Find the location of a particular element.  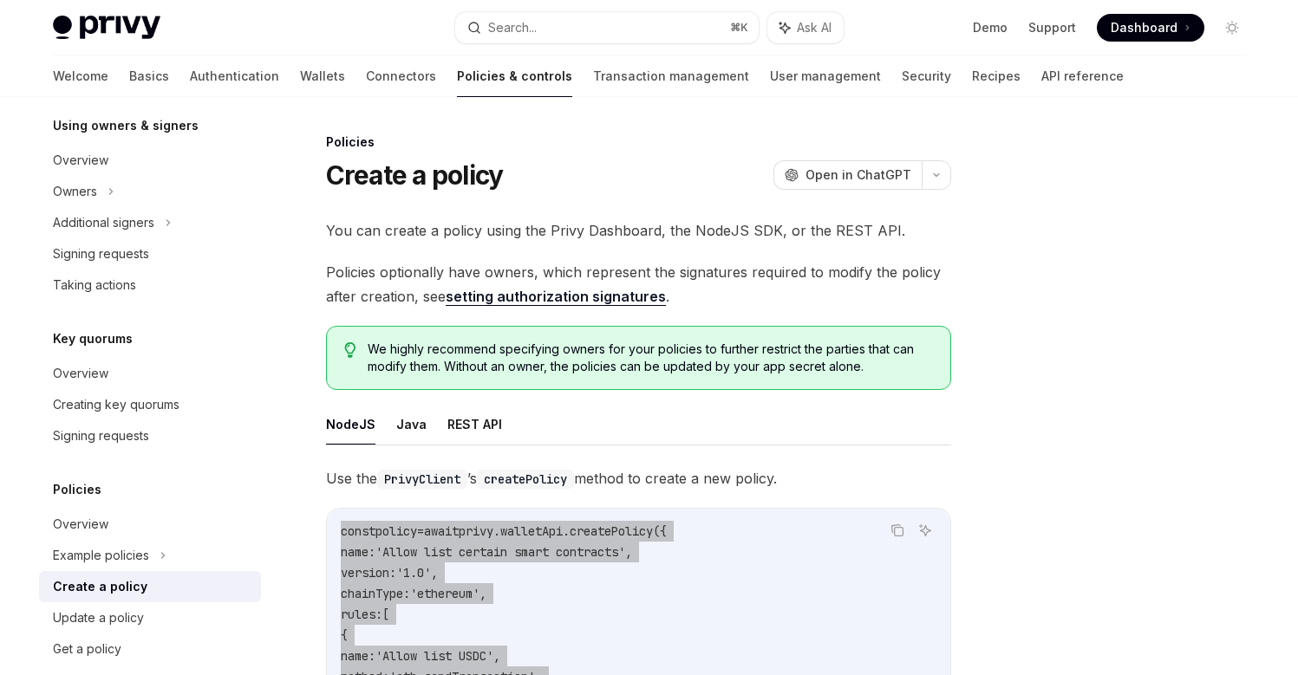

a: API reference is located at coordinates (1082, 76).